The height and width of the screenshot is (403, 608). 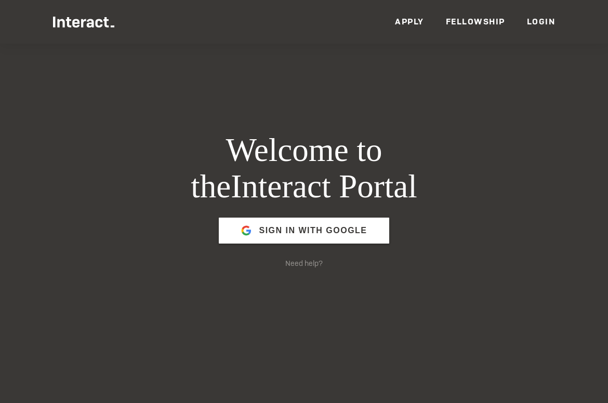 What do you see at coordinates (84, 22) in the screenshot?
I see `img: Interact Logo` at bounding box center [84, 22].